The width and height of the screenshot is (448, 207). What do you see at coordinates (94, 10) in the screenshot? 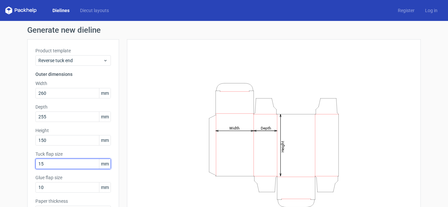
I see `a: Diecut layouts` at bounding box center [94, 10].